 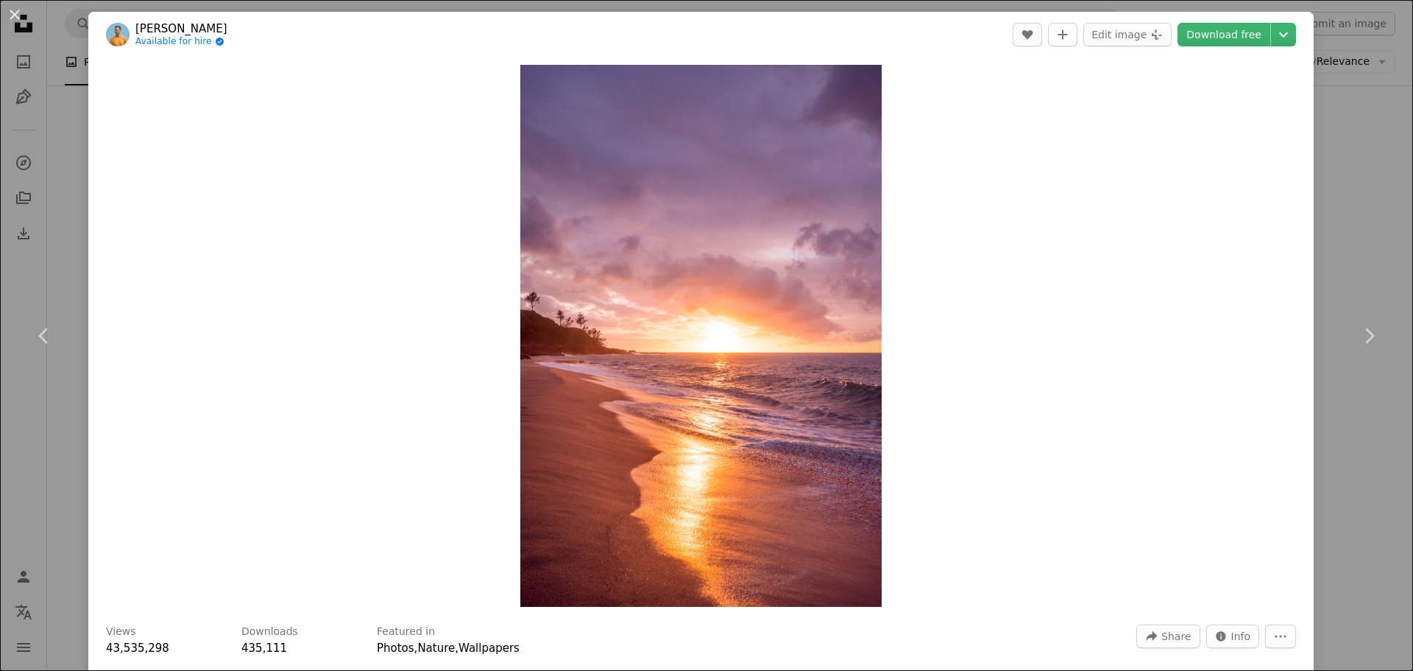 I want to click on span: Share, so click(x=1176, y=636).